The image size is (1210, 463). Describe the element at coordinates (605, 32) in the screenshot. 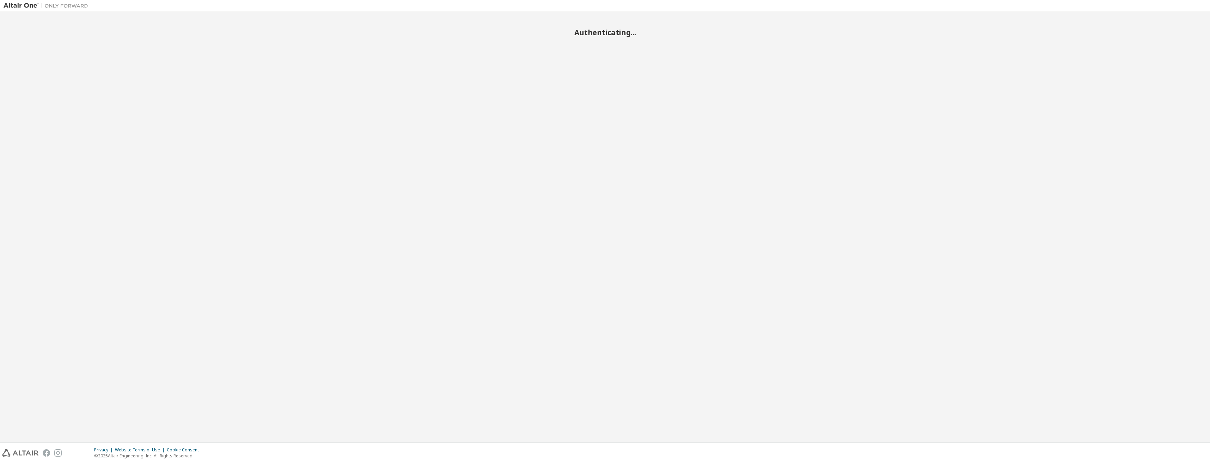

I see `h2: Authenticating...` at that location.